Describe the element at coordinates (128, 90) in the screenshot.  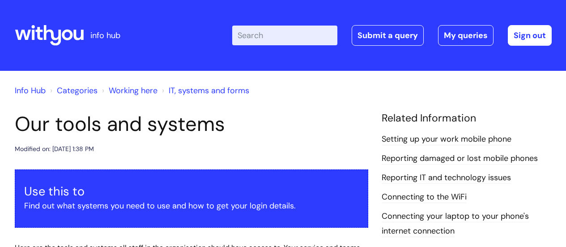
I see `li: Working here` at that location.